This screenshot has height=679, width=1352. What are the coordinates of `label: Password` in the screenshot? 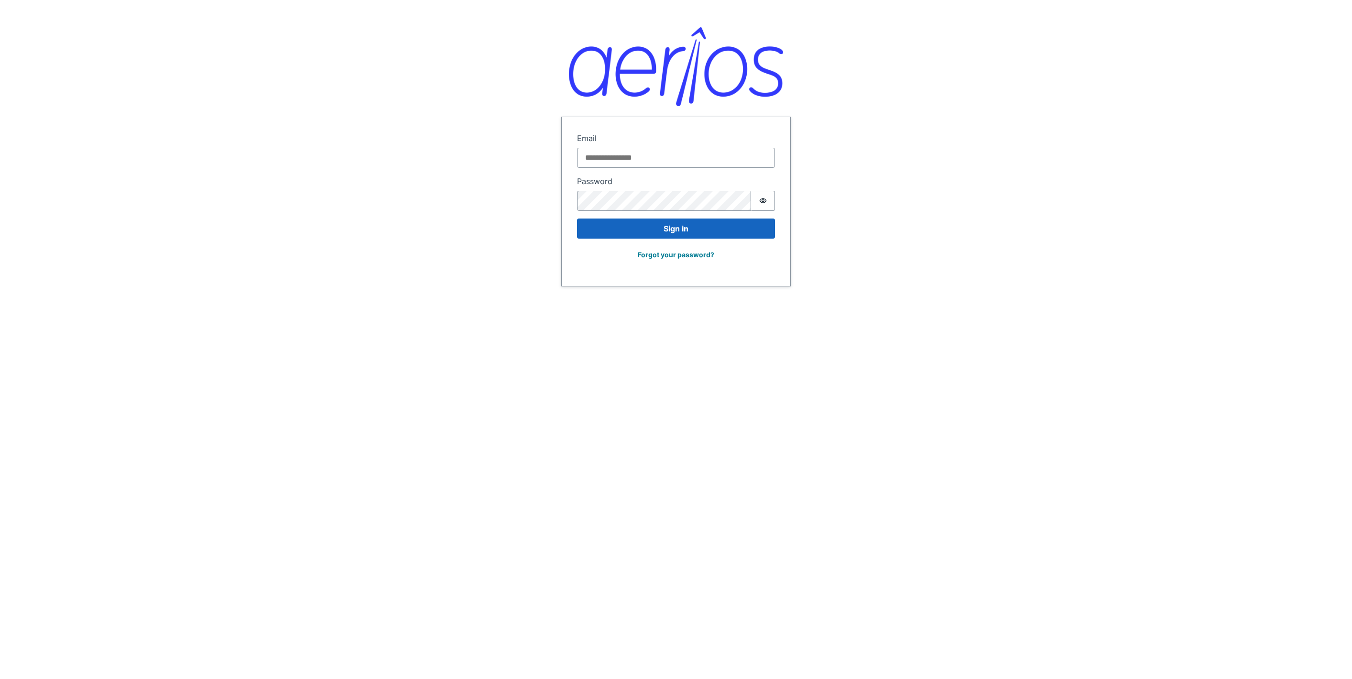 It's located at (676, 181).